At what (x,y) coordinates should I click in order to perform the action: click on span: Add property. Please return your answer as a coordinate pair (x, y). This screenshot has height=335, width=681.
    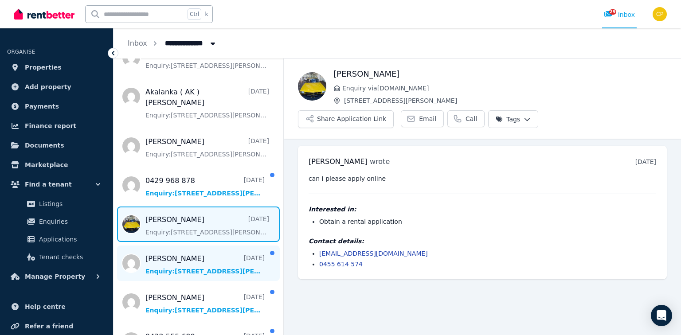
    Looking at the image, I should click on (48, 87).